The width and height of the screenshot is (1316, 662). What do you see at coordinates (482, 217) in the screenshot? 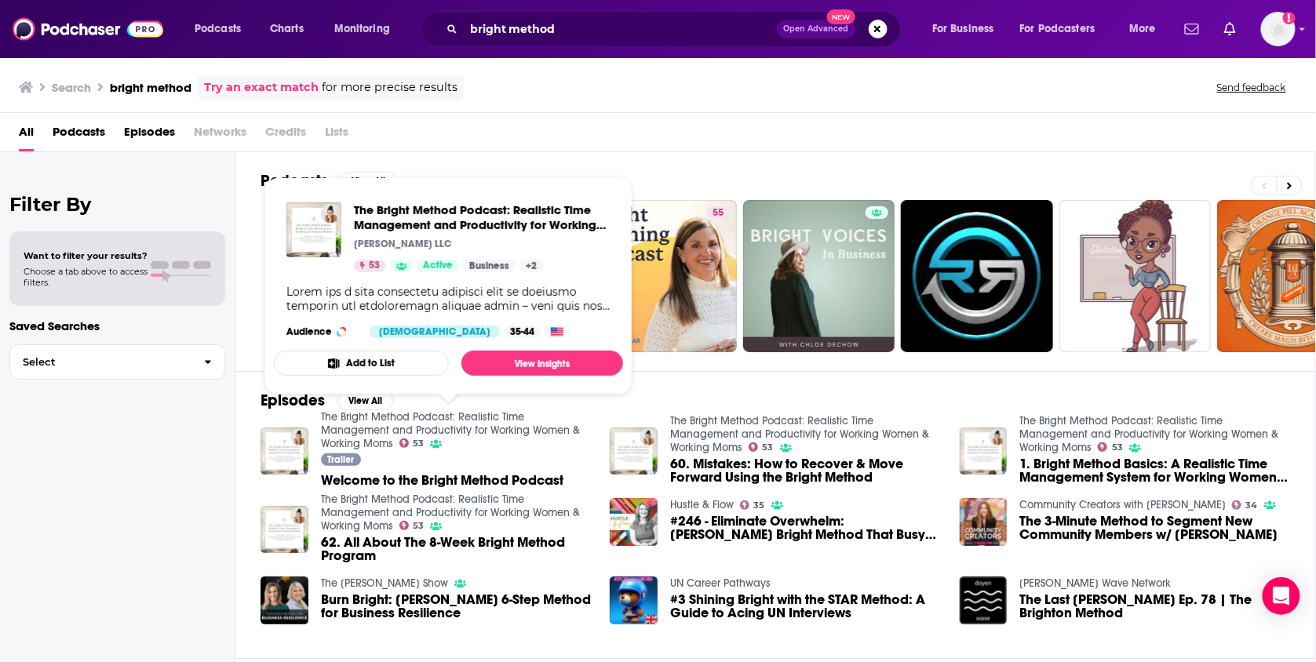
I see `span: The Bright Method Podcast: Realistic Time Management and Productivity for Working Women & Working...` at bounding box center [482, 217].